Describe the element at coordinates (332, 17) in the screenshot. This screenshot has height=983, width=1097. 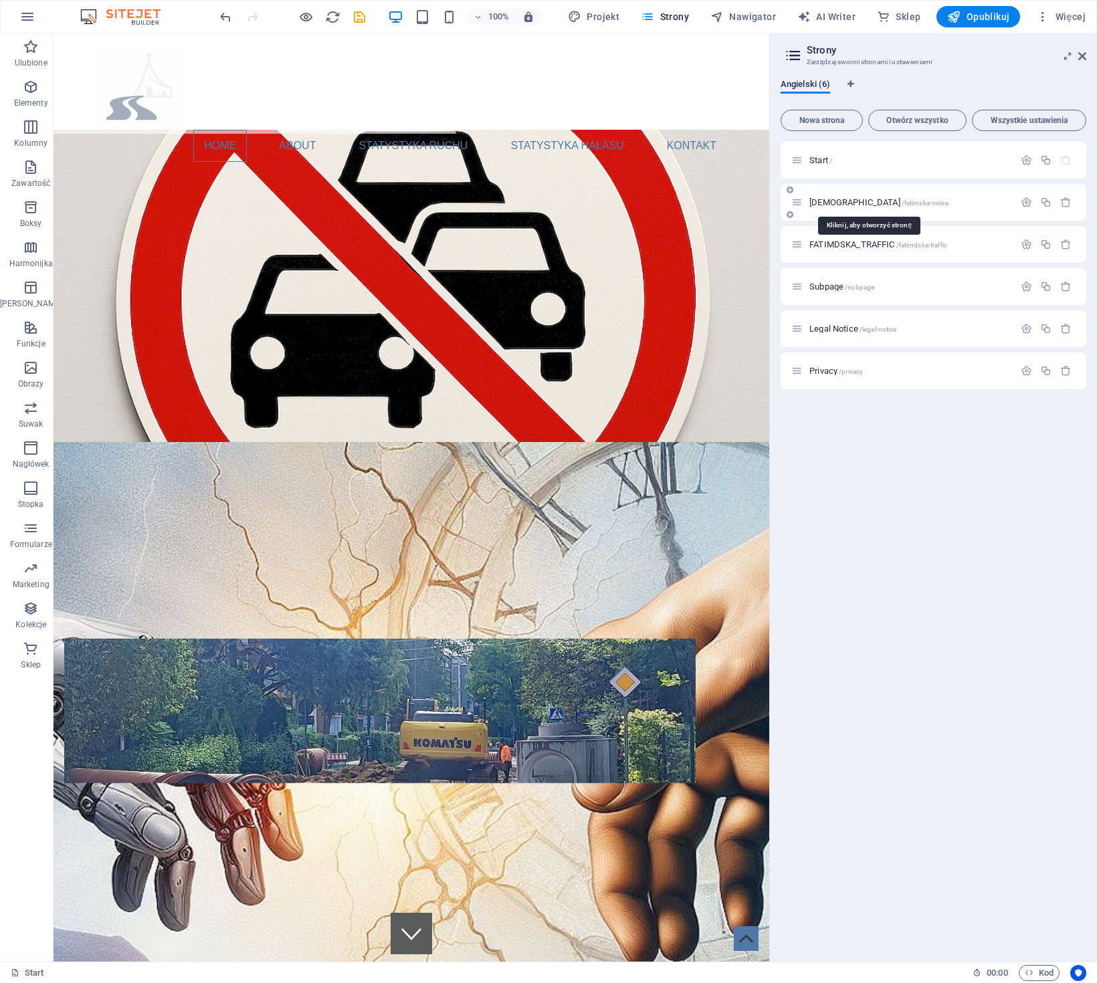
I see `i: Przeładuj stronę` at that location.